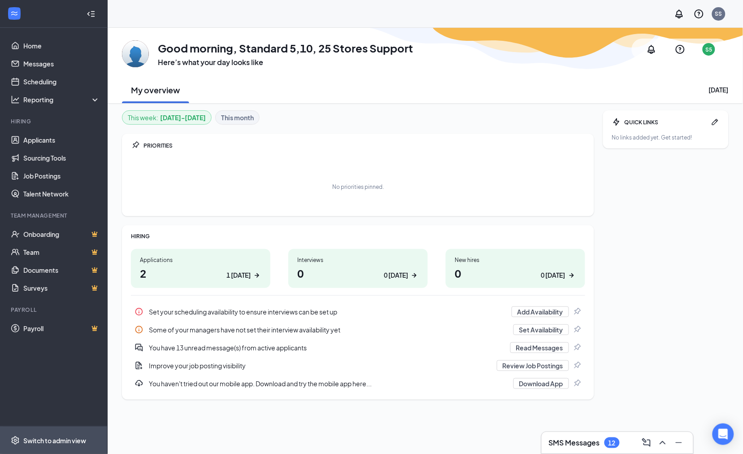 Image resolution: width=743 pixels, height=454 pixels. Describe the element at coordinates (61, 46) in the screenshot. I see `a: Home` at that location.